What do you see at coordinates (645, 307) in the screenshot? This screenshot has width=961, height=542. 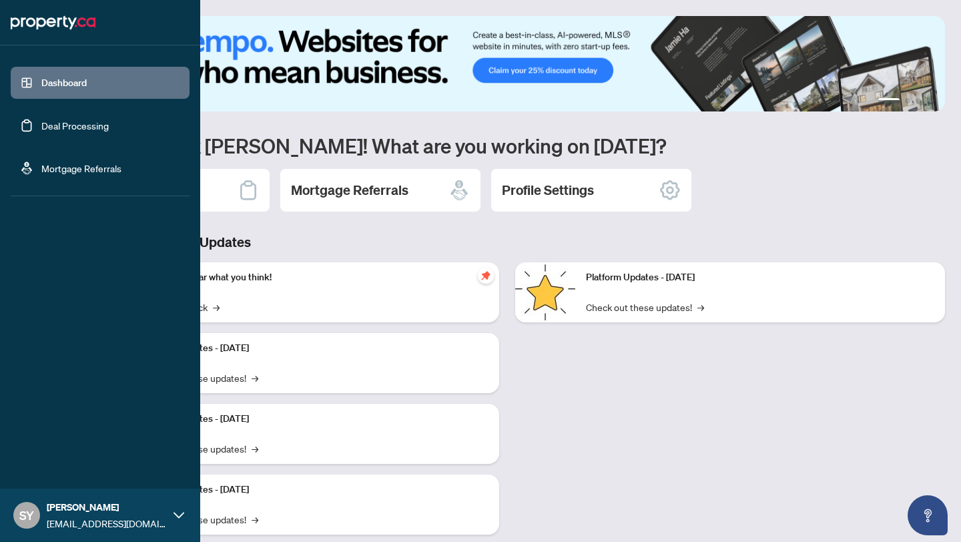 I see `a: Check out these updates!→` at bounding box center [645, 307].